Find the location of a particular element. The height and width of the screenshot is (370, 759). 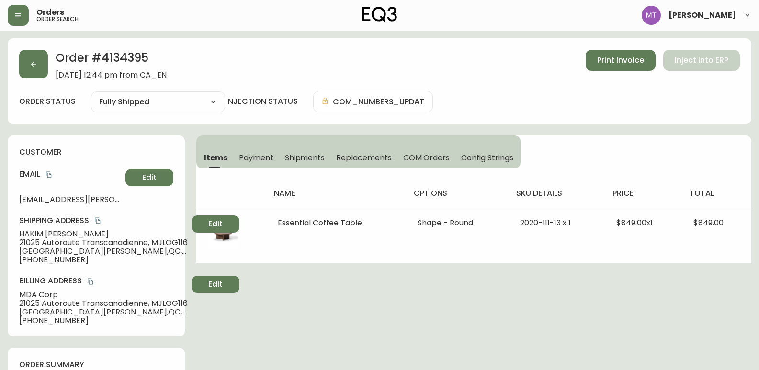

span: 2020-111-13 x 1 is located at coordinates (545, 223).